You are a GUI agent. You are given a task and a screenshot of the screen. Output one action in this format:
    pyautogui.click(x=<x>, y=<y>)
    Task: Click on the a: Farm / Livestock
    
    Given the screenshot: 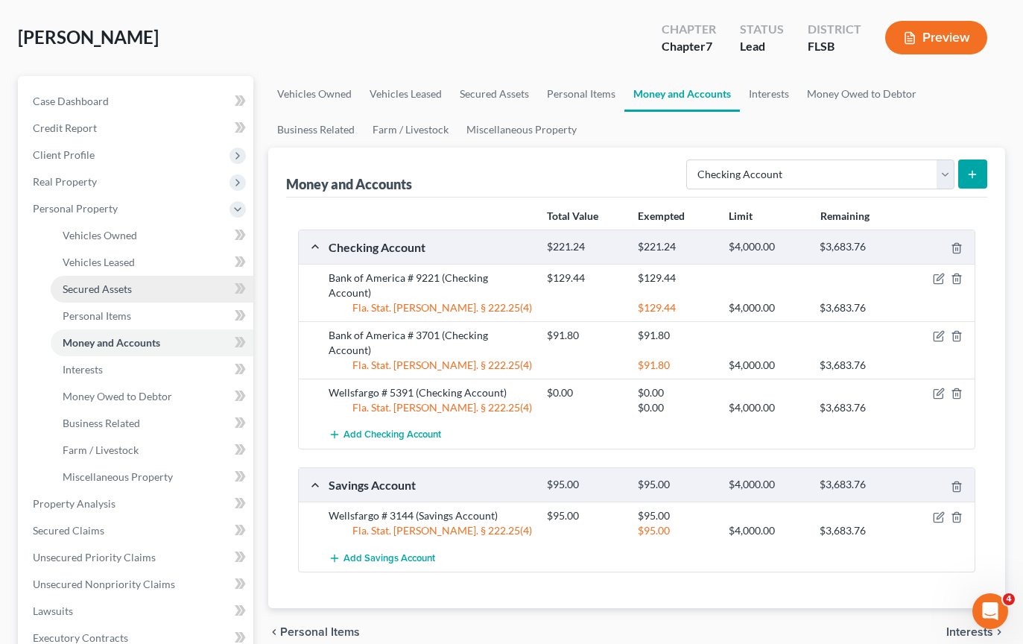 What is the action you would take?
    pyautogui.click(x=152, y=450)
    